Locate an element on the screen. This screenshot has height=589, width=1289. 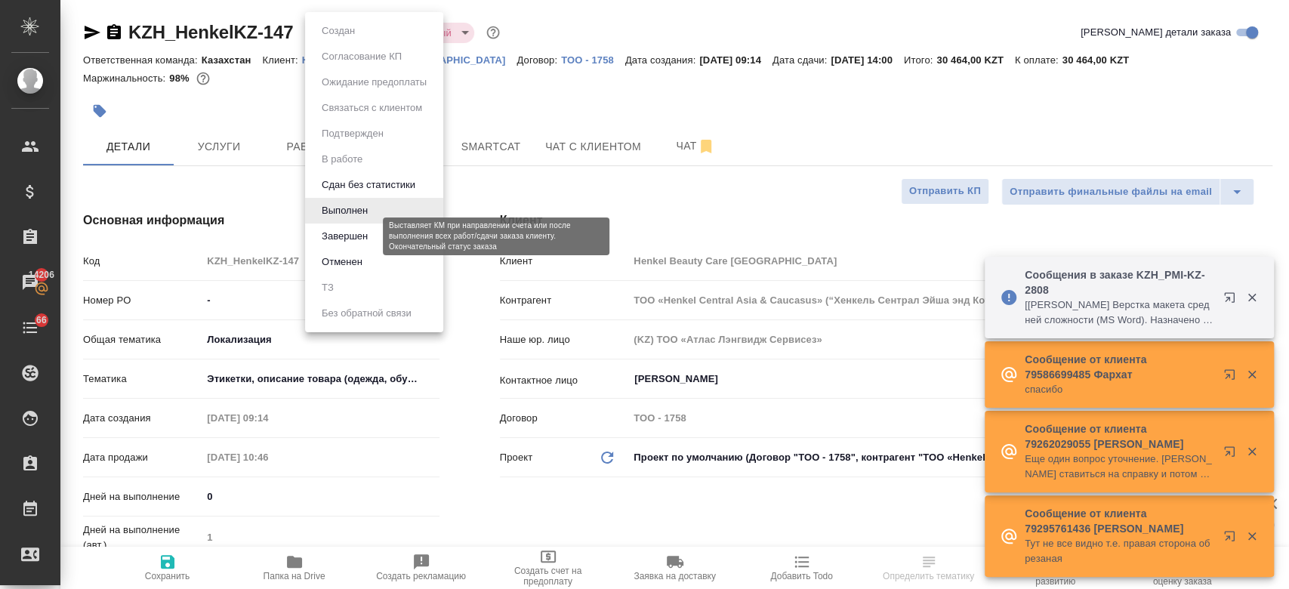
p: спасибо is located at coordinates (1119, 390).